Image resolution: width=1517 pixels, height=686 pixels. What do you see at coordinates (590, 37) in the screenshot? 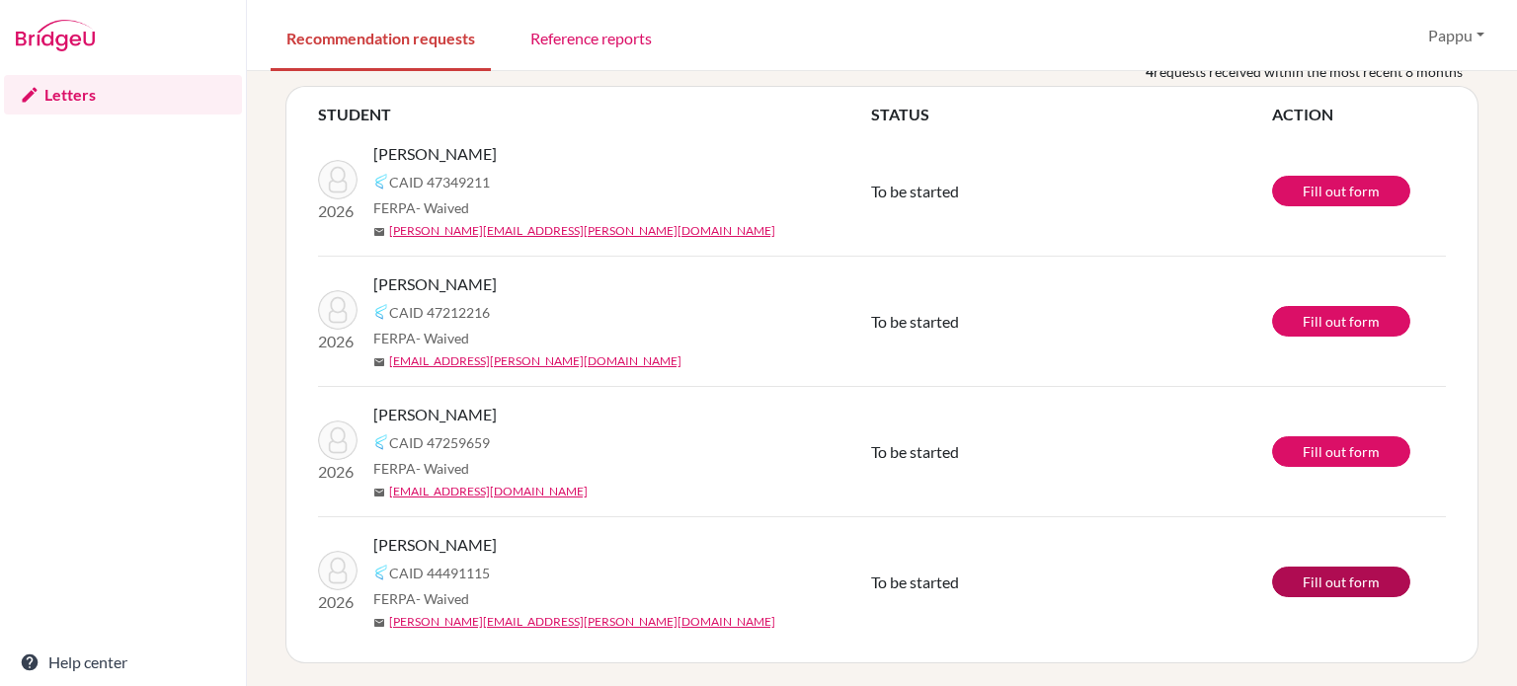
I see `a: Reference reports` at bounding box center [590, 37].